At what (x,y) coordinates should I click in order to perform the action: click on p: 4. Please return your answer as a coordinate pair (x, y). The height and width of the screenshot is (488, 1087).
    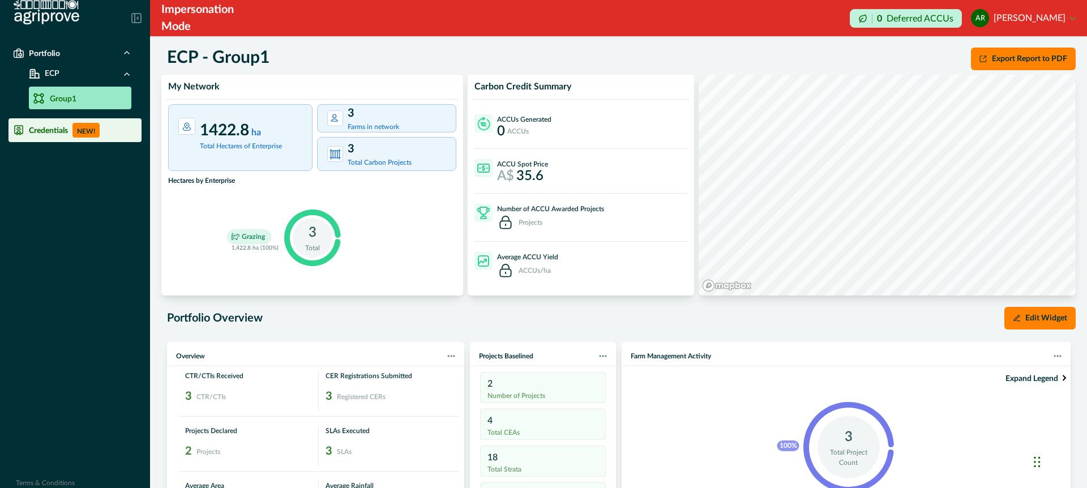
    Looking at the image, I should click on (543, 420).